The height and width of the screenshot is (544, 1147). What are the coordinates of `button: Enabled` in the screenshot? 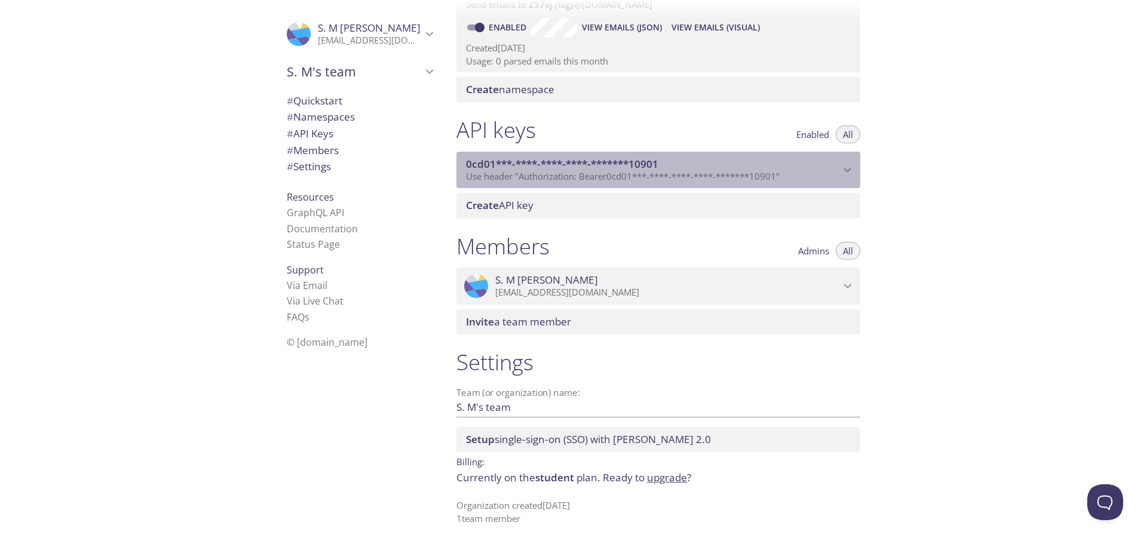 It's located at (812, 134).